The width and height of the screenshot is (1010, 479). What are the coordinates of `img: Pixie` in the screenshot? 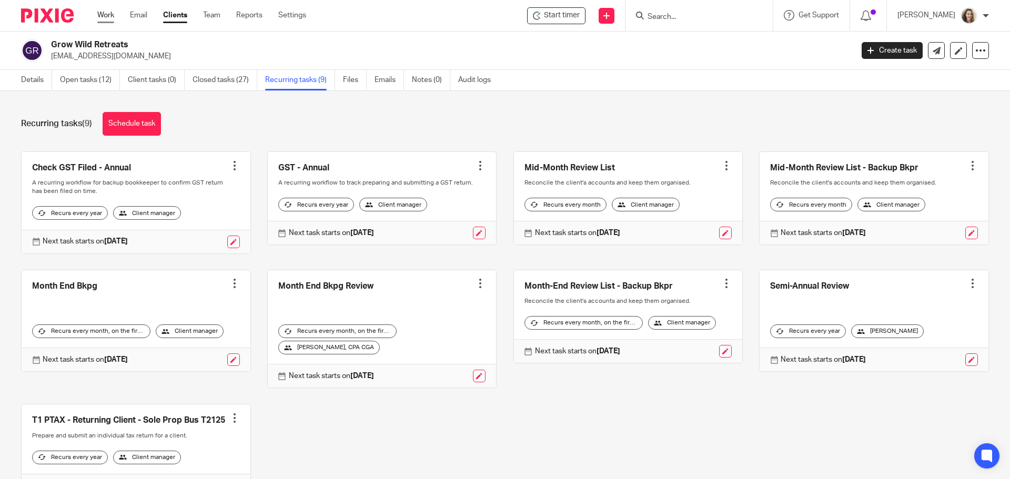 It's located at (47, 15).